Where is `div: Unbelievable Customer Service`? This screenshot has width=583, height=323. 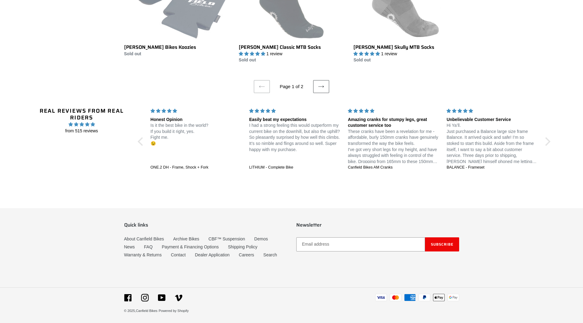
div: Unbelievable Customer Service is located at coordinates (492, 120).